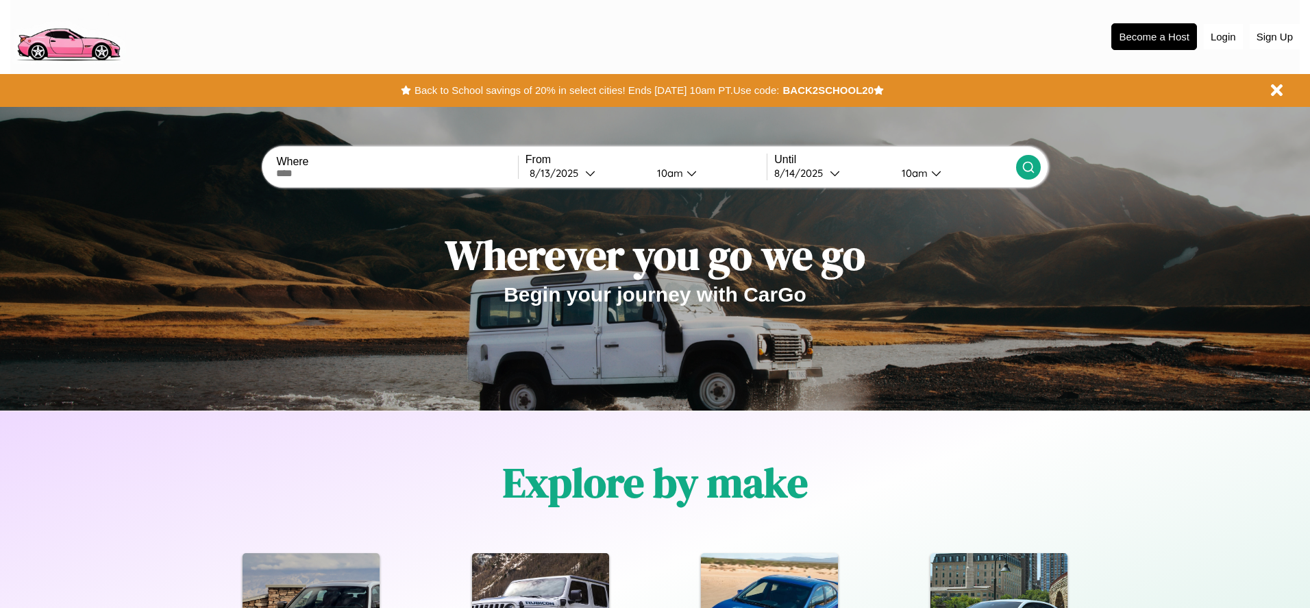 The height and width of the screenshot is (608, 1310). Describe the element at coordinates (895, 160) in the screenshot. I see `label: Until` at that location.